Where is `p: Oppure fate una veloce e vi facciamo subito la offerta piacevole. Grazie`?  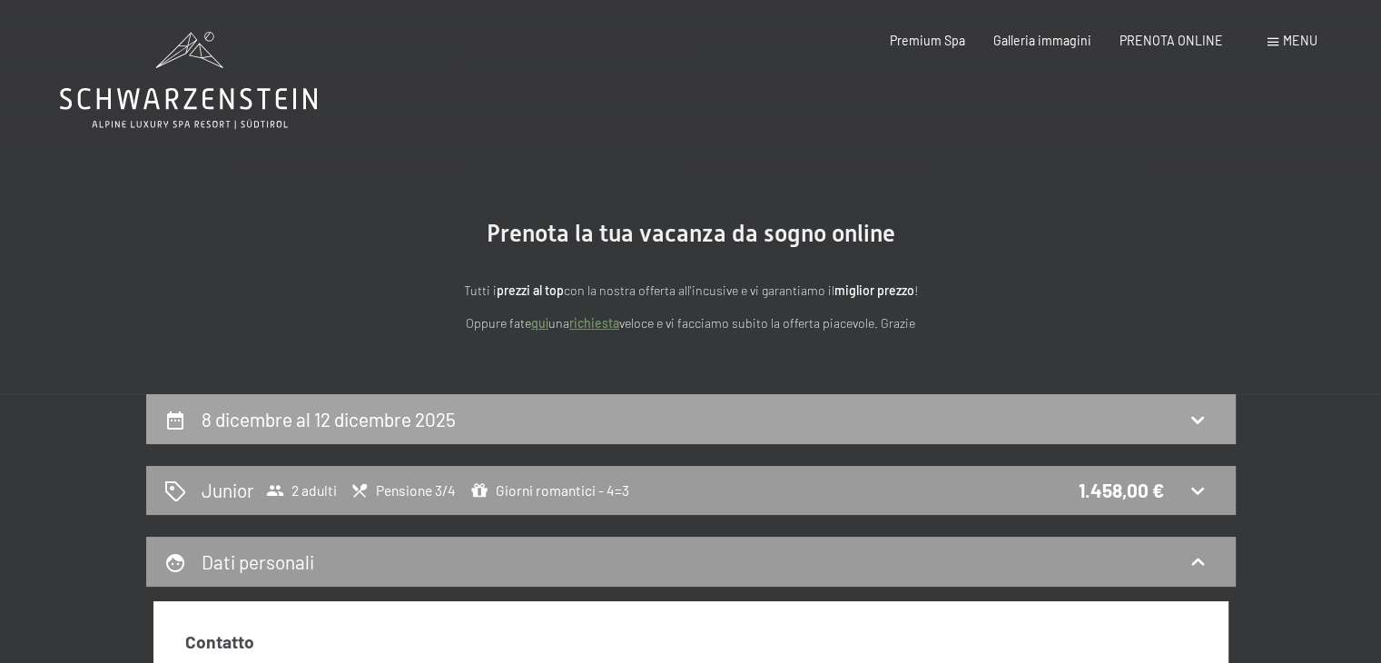 p: Oppure fate una veloce e vi facciamo subito la offerta piacevole. Grazie is located at coordinates (691, 323).